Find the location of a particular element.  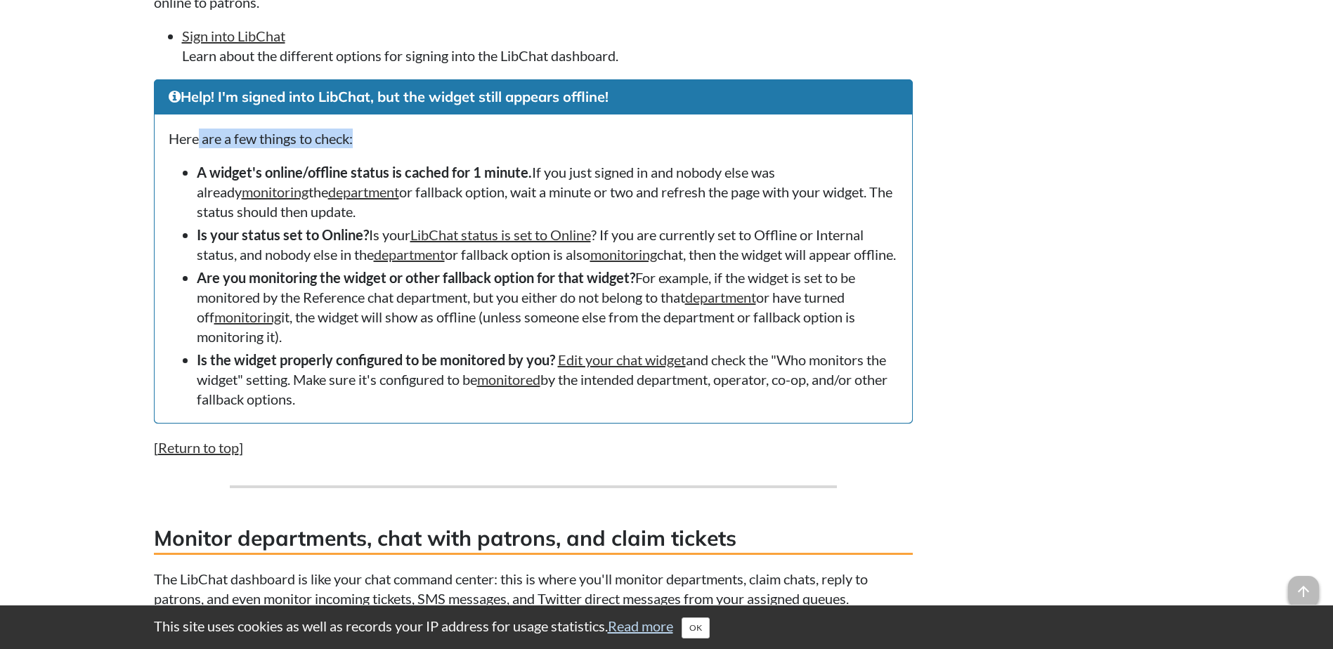

a: Sign into LibChat is located at coordinates (233, 36).